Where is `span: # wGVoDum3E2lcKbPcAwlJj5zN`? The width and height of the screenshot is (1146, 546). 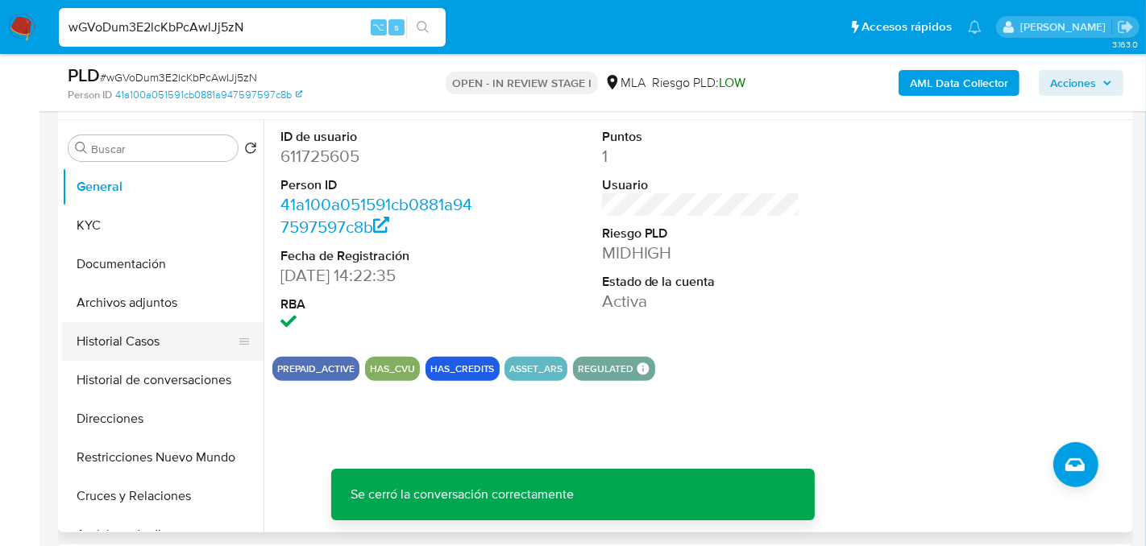
span: # wGVoDum3E2lcKbPcAwlJj5zN is located at coordinates (178, 77).